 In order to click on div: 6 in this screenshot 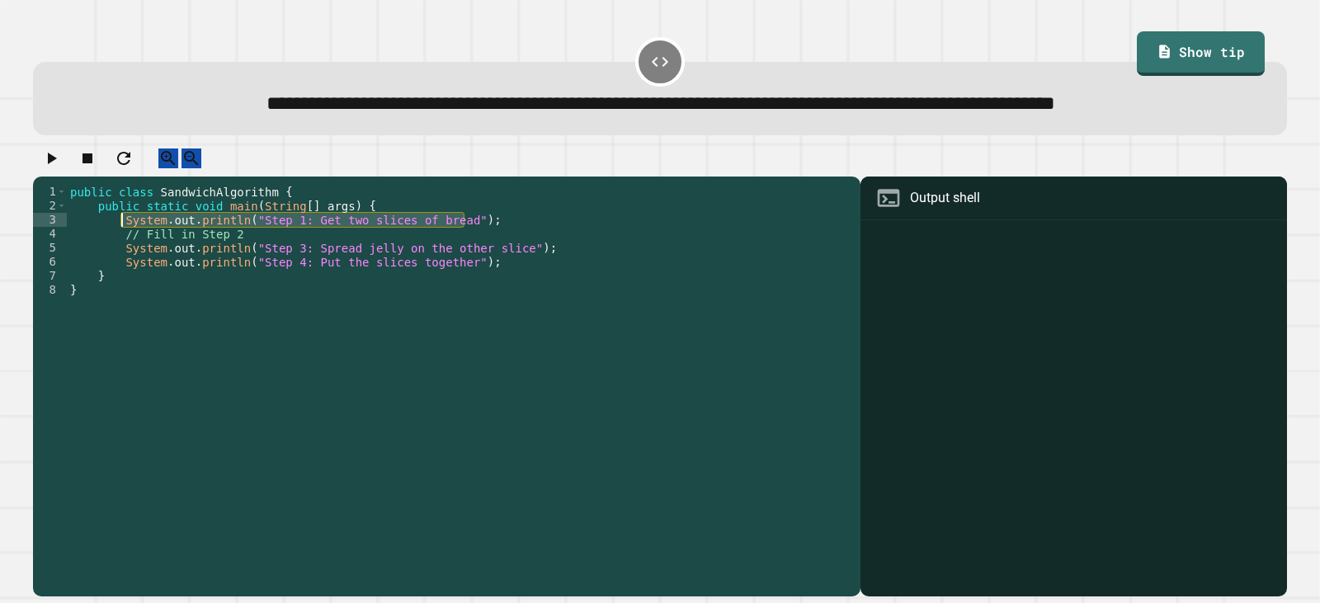, I will do `click(50, 262)`.